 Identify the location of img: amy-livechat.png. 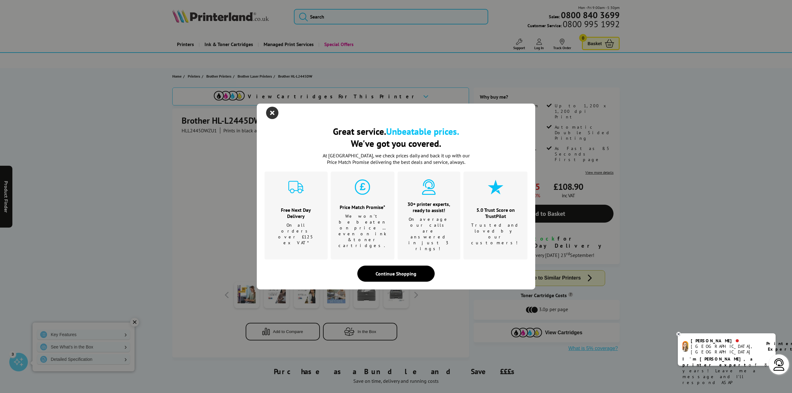
(685, 346).